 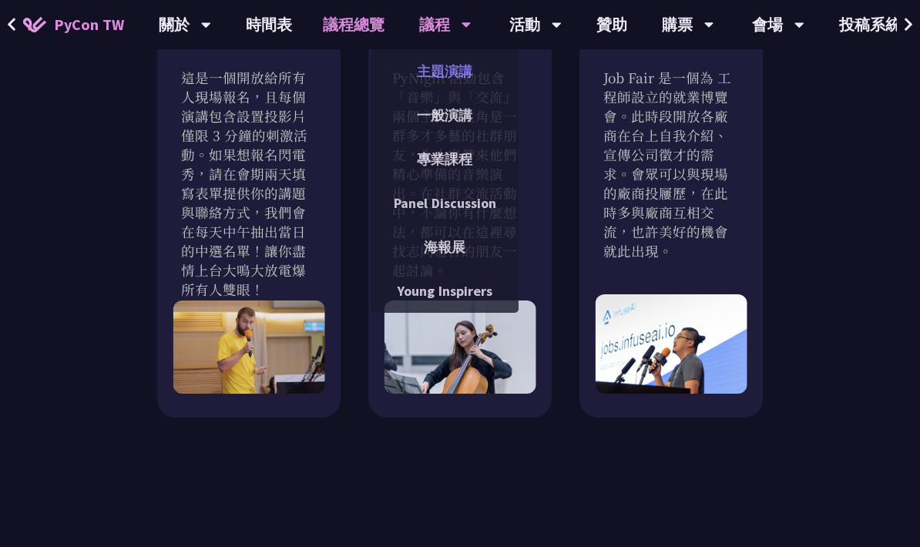 What do you see at coordinates (460, 347) in the screenshot?
I see `img: PyNight` at bounding box center [460, 347].